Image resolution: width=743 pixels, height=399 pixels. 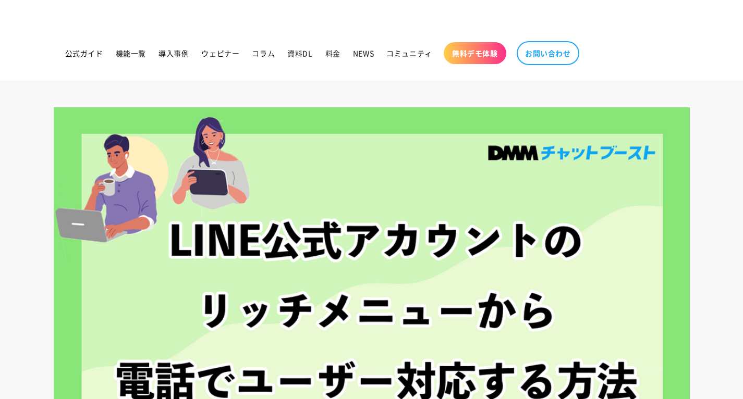 What do you see at coordinates (300, 53) in the screenshot?
I see `span: 資料DL` at bounding box center [300, 53].